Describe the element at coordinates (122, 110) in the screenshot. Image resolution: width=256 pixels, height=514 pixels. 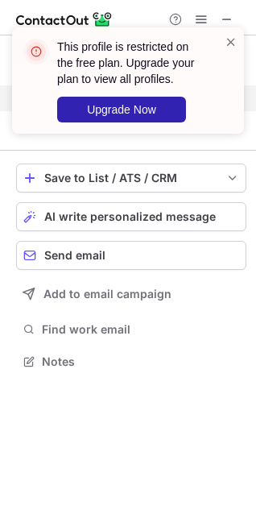
I see `span: Upgrade Now` at that location.